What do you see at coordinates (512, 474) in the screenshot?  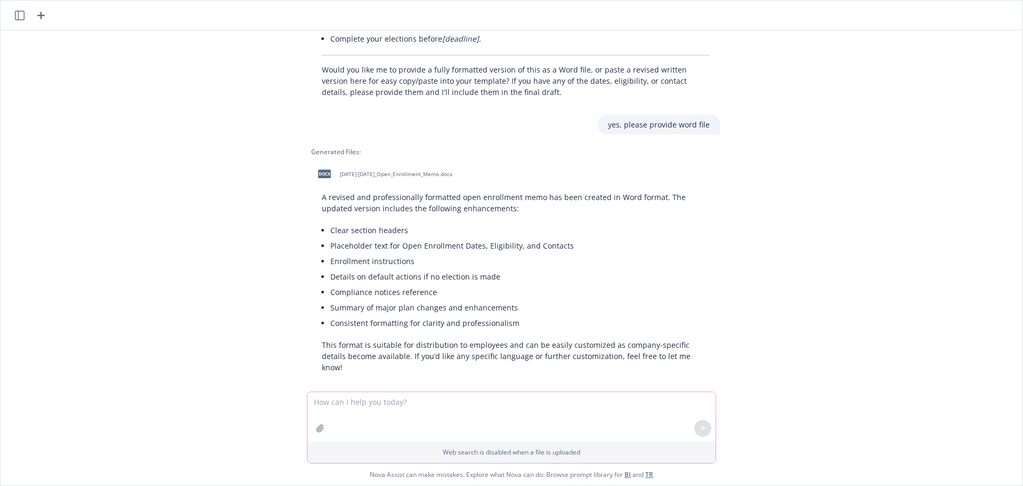 I see `span: Nova Assist can make mistakes. Explore what Nova can do: Browse prompt library for and` at bounding box center [512, 474].